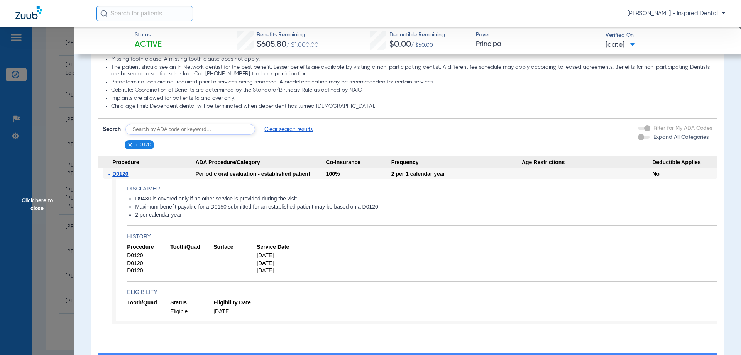  What do you see at coordinates (271, 44) in the screenshot?
I see `span: $605.80` at bounding box center [271, 44].